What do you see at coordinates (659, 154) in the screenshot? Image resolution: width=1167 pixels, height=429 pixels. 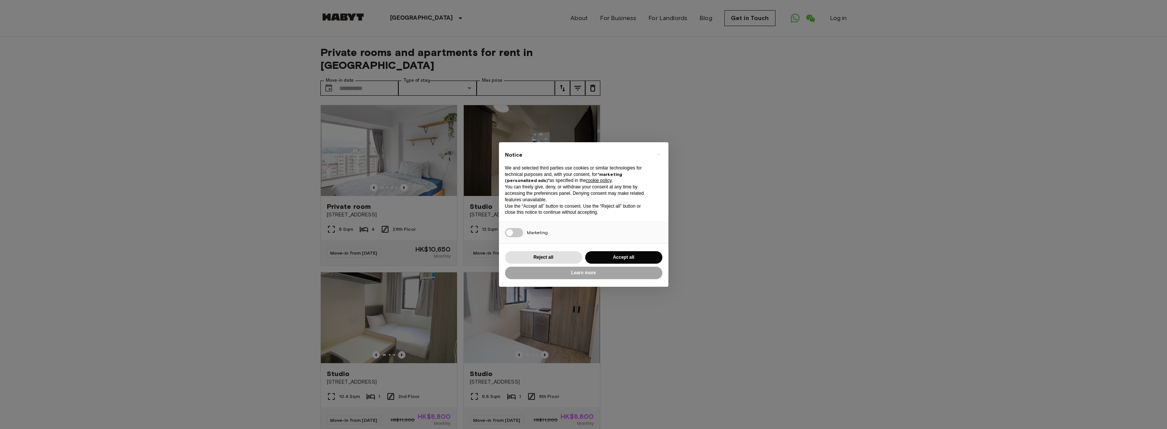 I see `button: Close this notice` at bounding box center [659, 154].